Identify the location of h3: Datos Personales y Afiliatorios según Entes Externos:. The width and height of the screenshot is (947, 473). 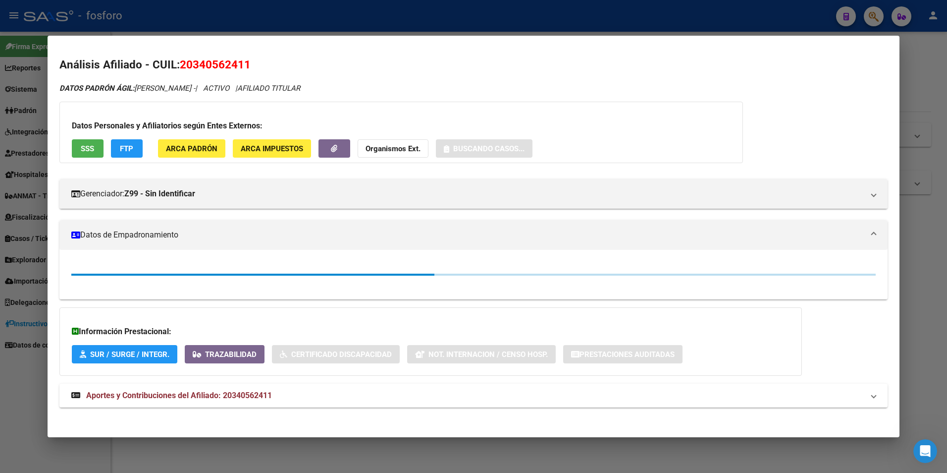
(401, 126).